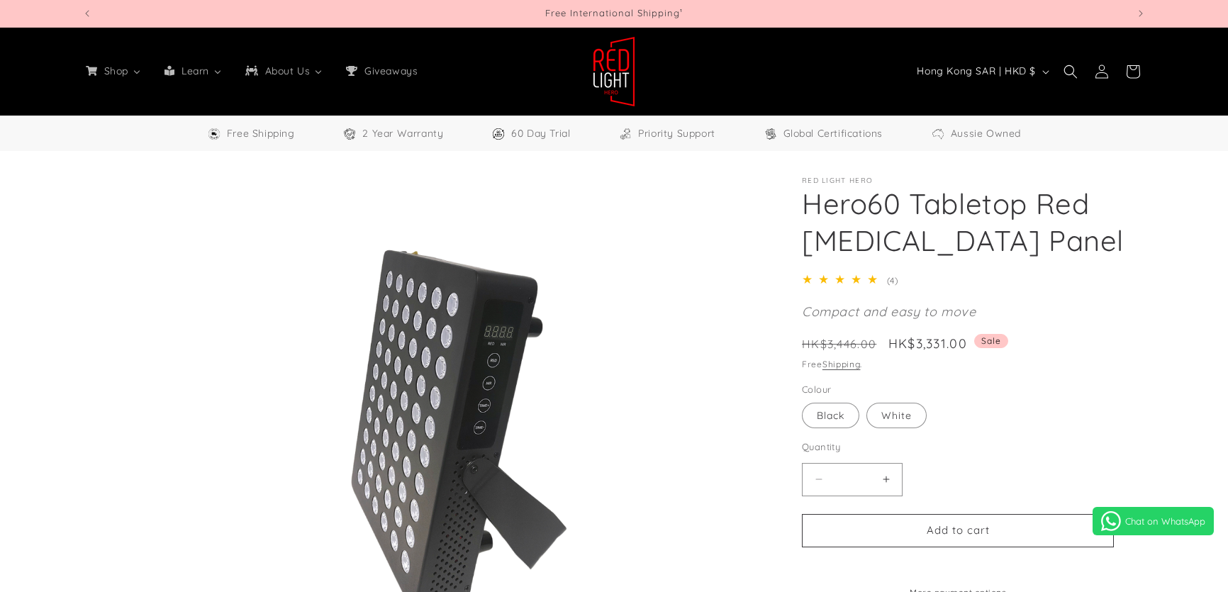 The width and height of the screenshot is (1228, 592). Describe the element at coordinates (823, 133) in the screenshot. I see `a: Global Certifications` at that location.